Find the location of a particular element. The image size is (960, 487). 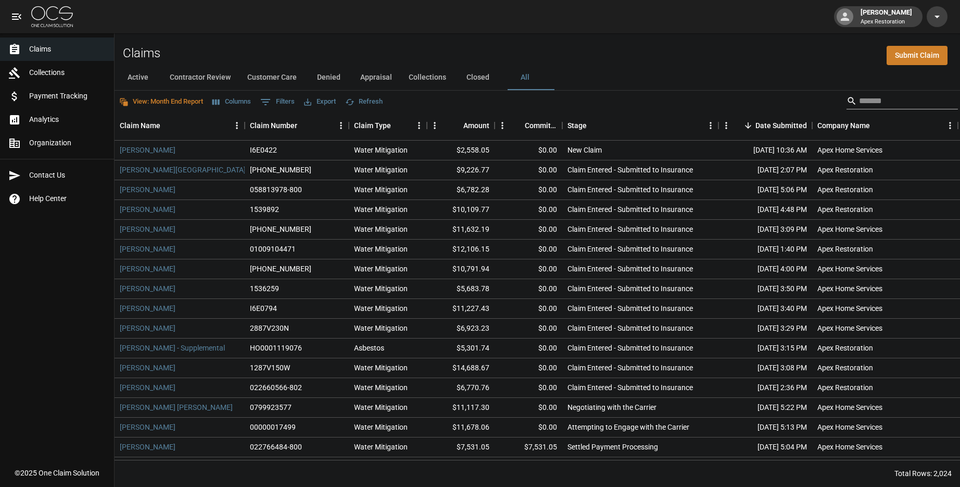

button: open drawer is located at coordinates (17, 17).